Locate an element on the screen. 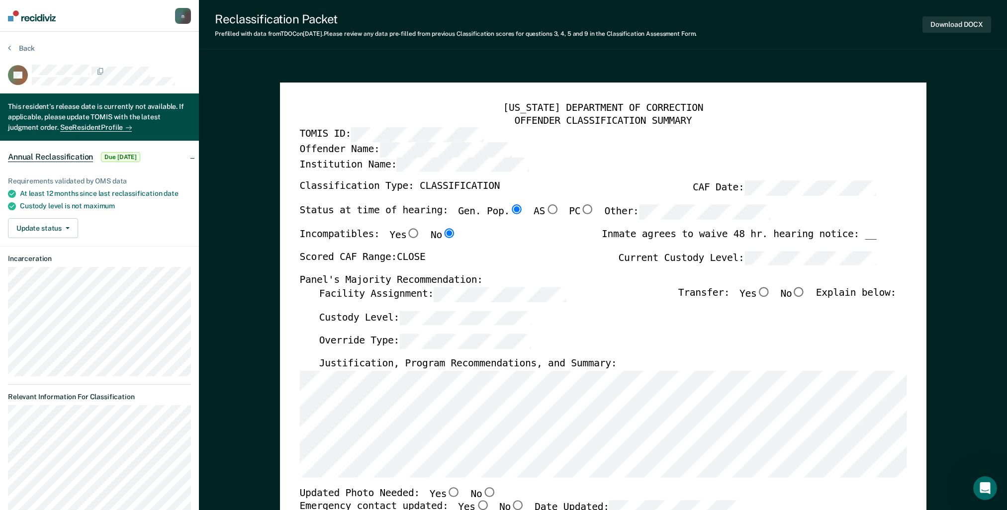 The width and height of the screenshot is (1007, 510). input: PC is located at coordinates (587, 210).